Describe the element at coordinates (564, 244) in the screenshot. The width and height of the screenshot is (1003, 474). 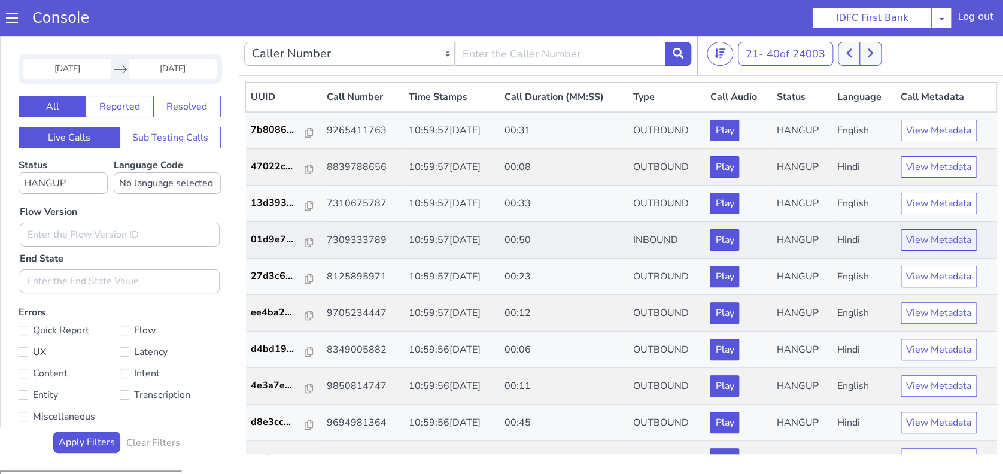
I see `td: 00:23` at that location.